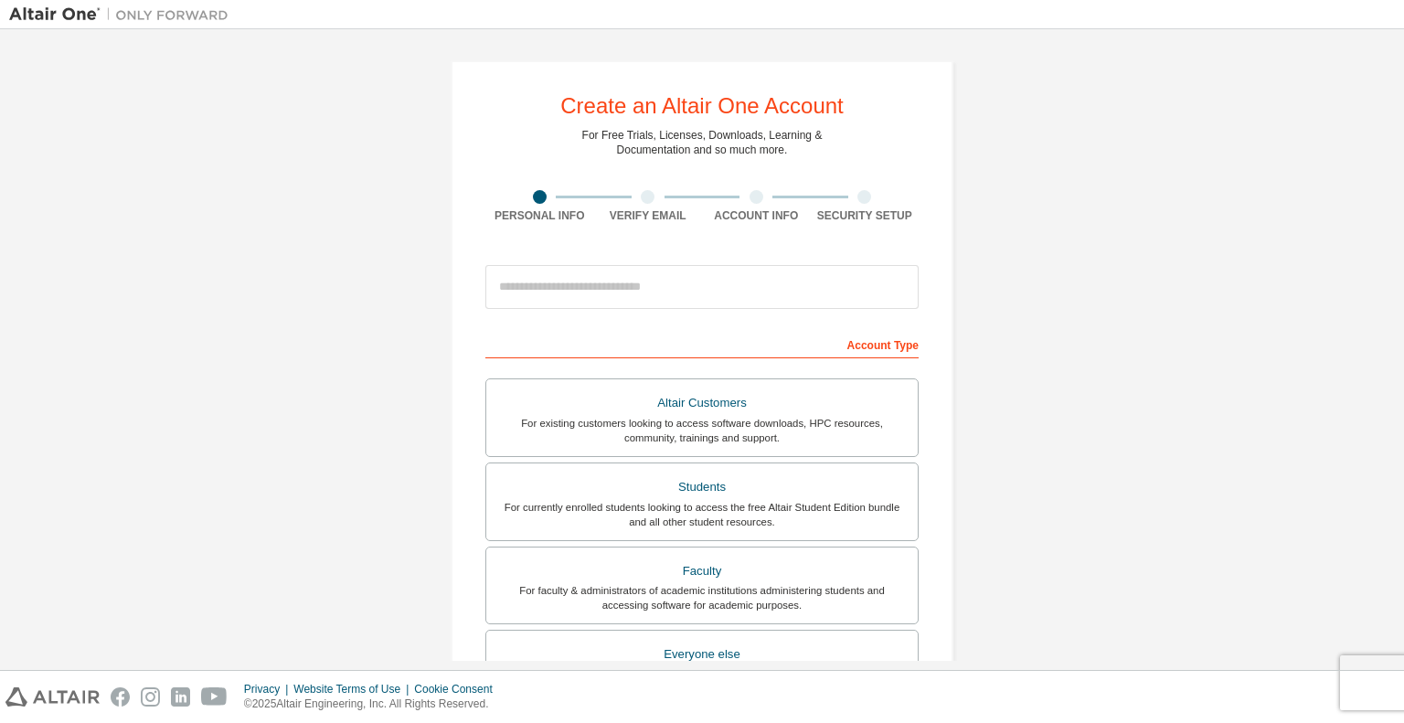 This screenshot has width=1404, height=723. What do you see at coordinates (120, 696) in the screenshot?
I see `img: facebook.svg` at bounding box center [120, 696].